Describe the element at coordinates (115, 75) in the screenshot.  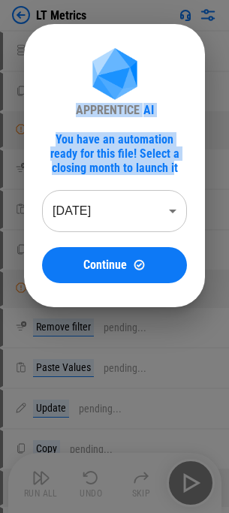
I see `img: Apprentice AI` at that location.